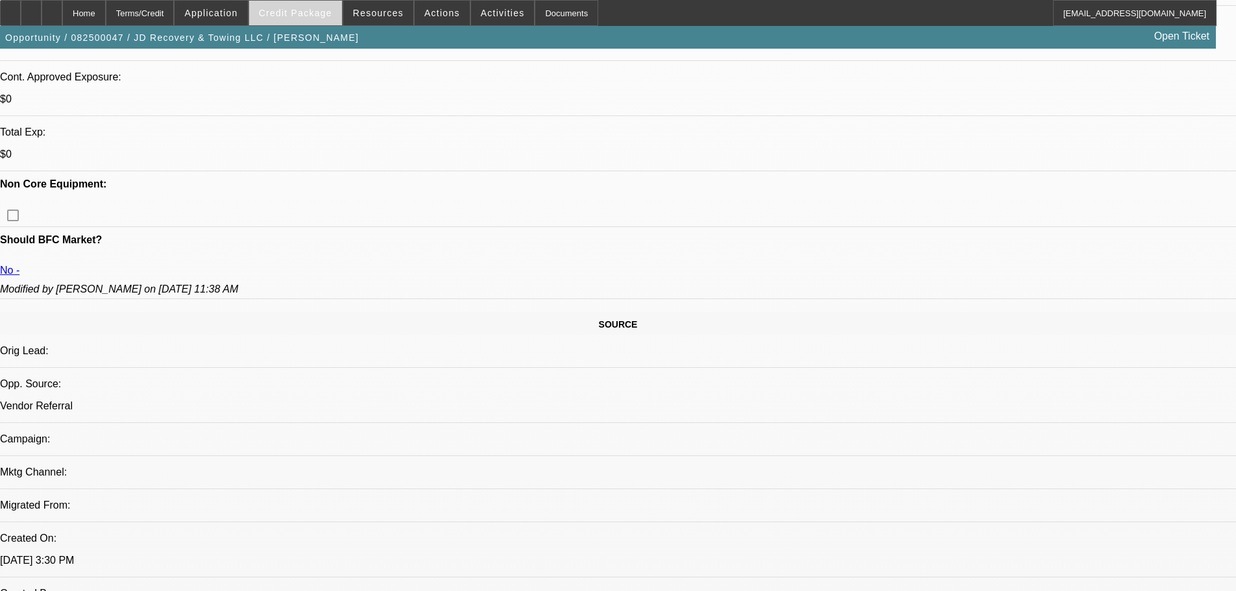 The width and height of the screenshot is (1236, 591). I want to click on span: SOURCE, so click(618, 324).